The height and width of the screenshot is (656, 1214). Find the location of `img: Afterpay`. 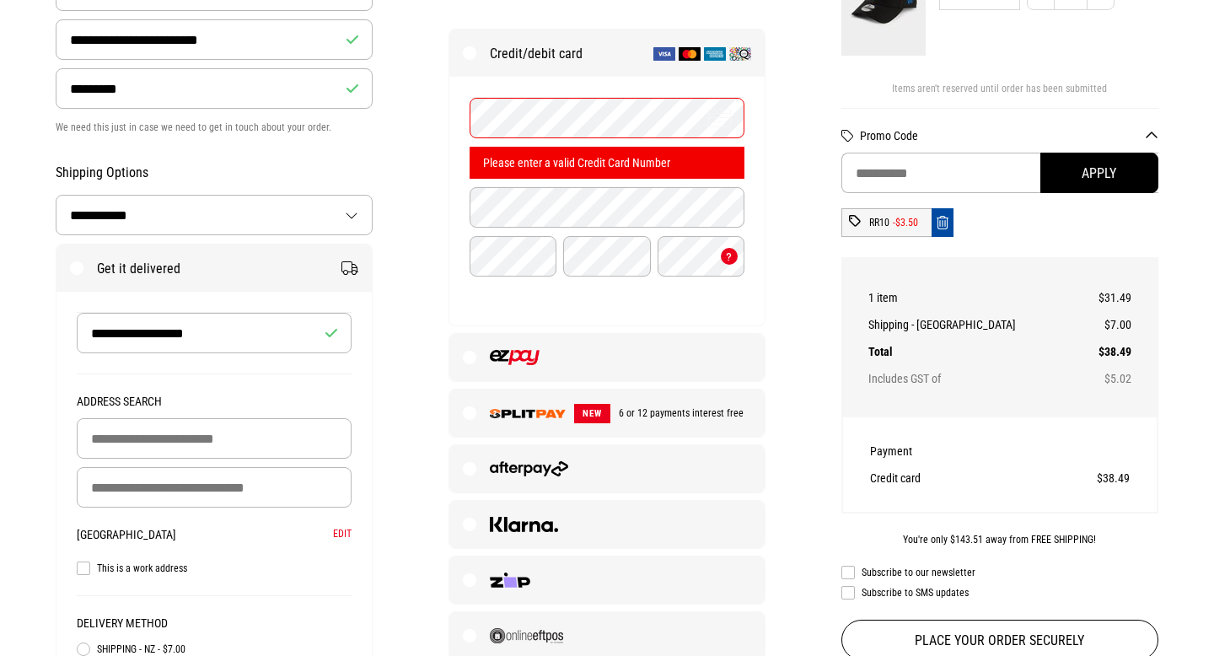

img: Afterpay is located at coordinates (529, 469).